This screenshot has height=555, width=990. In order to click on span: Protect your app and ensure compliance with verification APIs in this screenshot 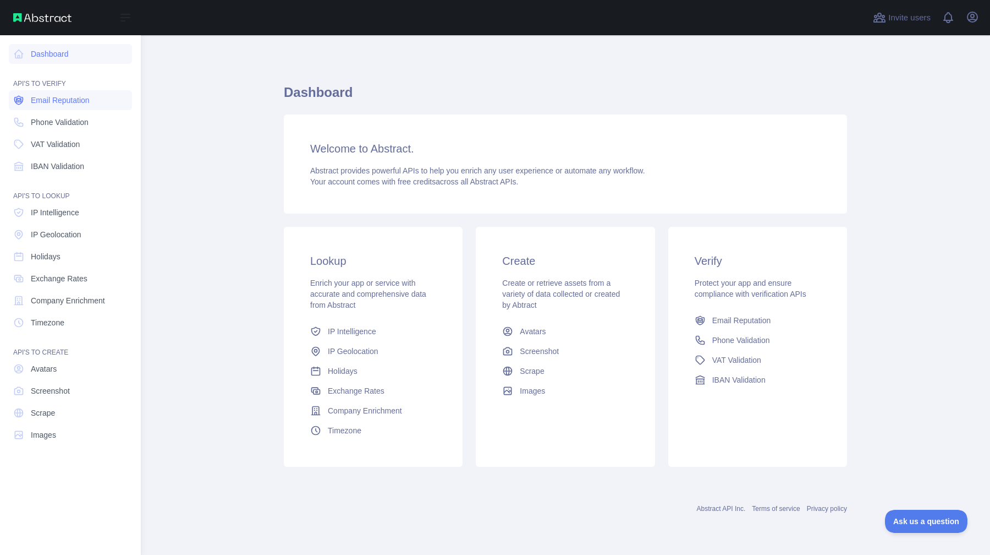, I will do `click(750, 288)`.